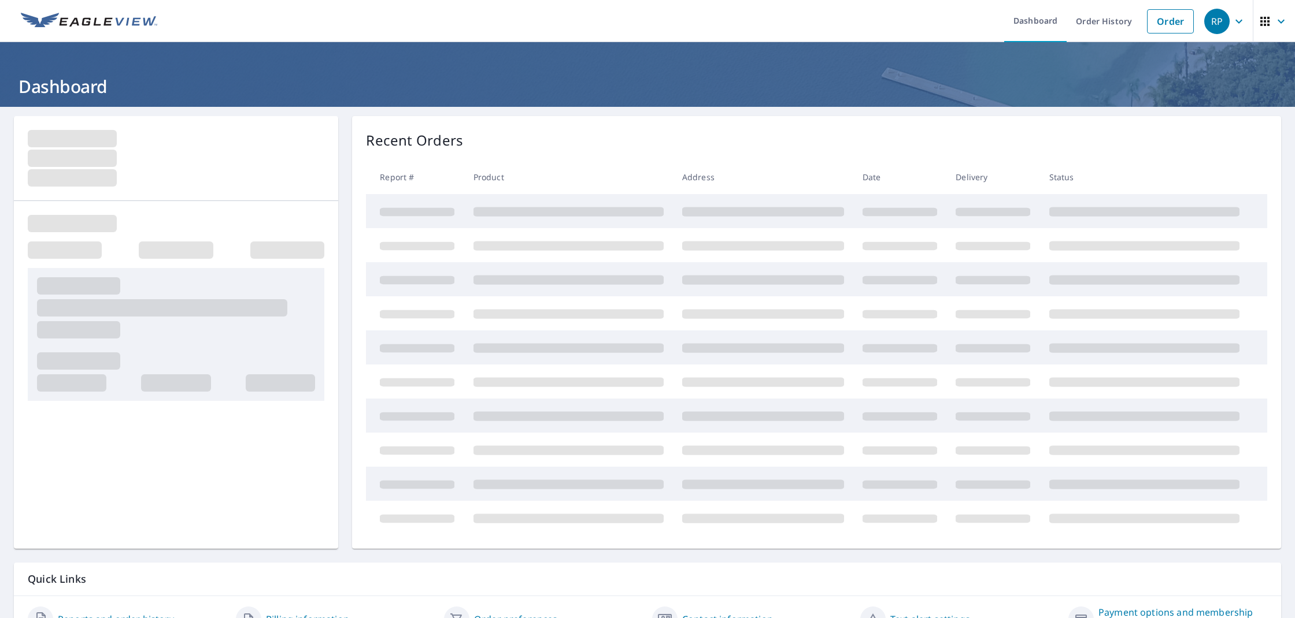  Describe the element at coordinates (1170, 21) in the screenshot. I see `a: Order` at that location.